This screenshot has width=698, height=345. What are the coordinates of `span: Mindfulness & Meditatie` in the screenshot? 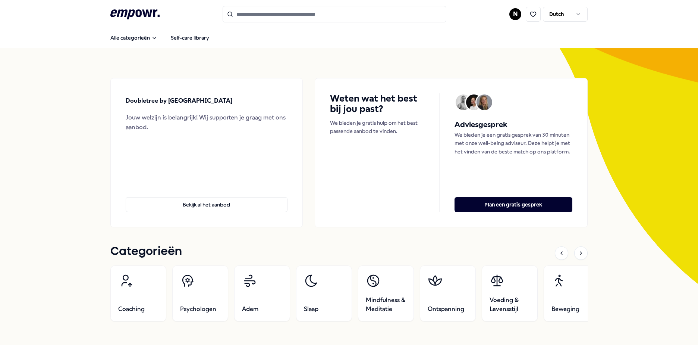 It's located at (386, 304).